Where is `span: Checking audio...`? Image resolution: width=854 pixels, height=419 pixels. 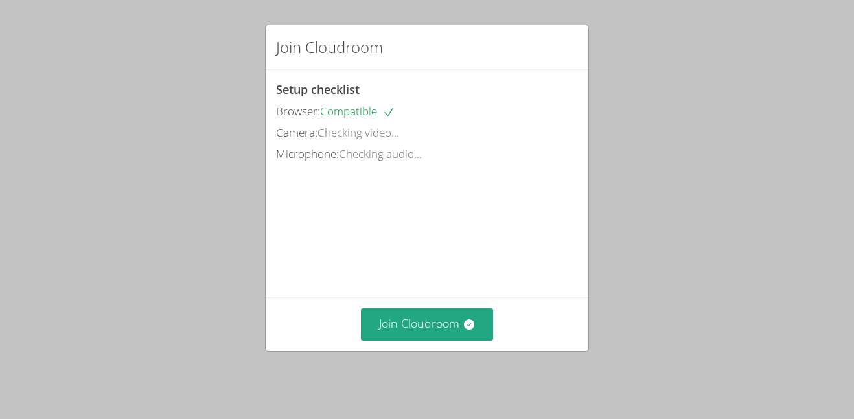 span: Checking audio... is located at coordinates (380, 153).